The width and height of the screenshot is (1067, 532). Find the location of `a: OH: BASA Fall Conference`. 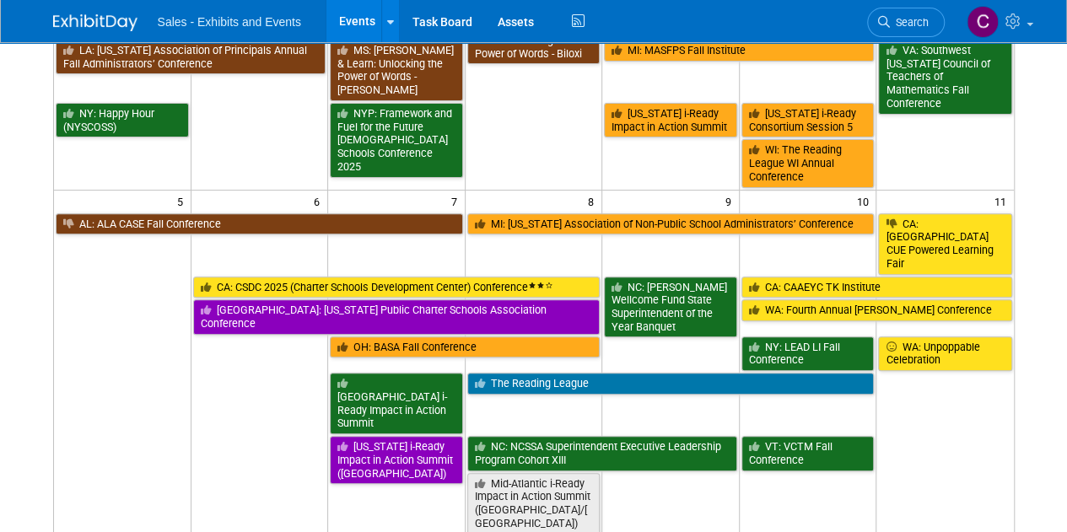

a: OH: BASA Fall Conference is located at coordinates (465, 347).